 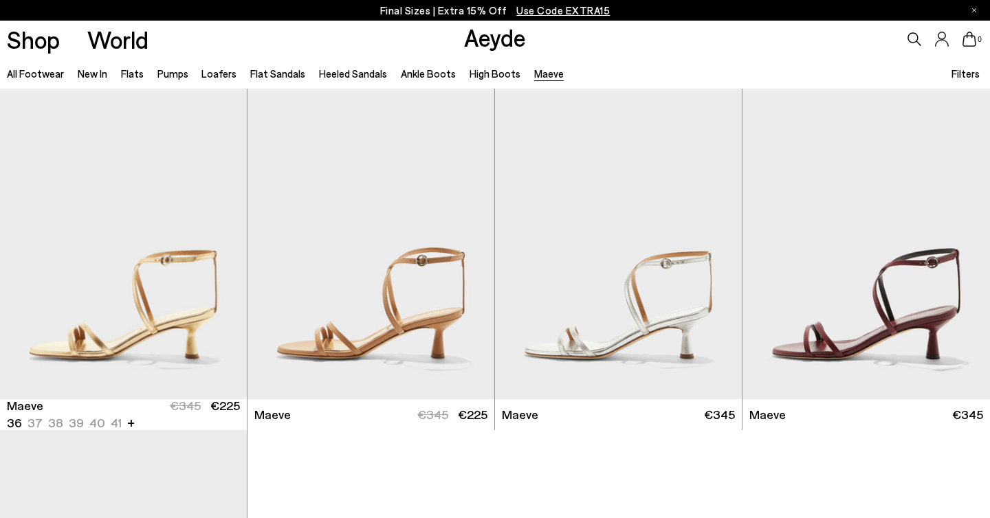 I want to click on a: New In, so click(x=92, y=74).